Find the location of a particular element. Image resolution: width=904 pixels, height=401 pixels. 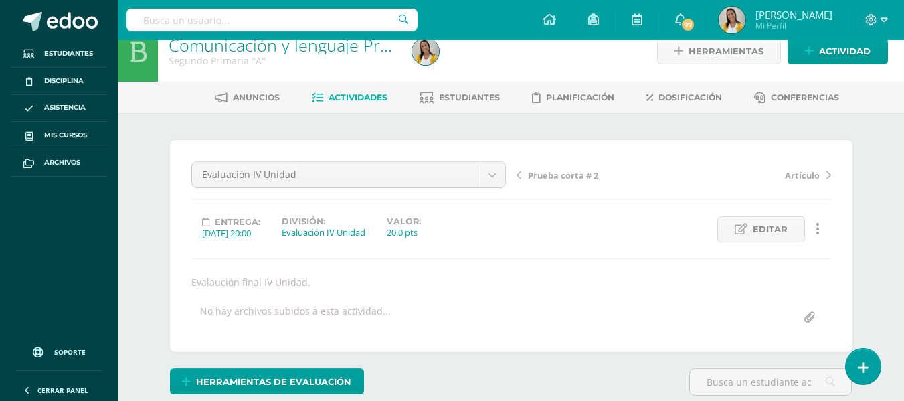

span: Evaluación IV Unidad is located at coordinates (336, 175).